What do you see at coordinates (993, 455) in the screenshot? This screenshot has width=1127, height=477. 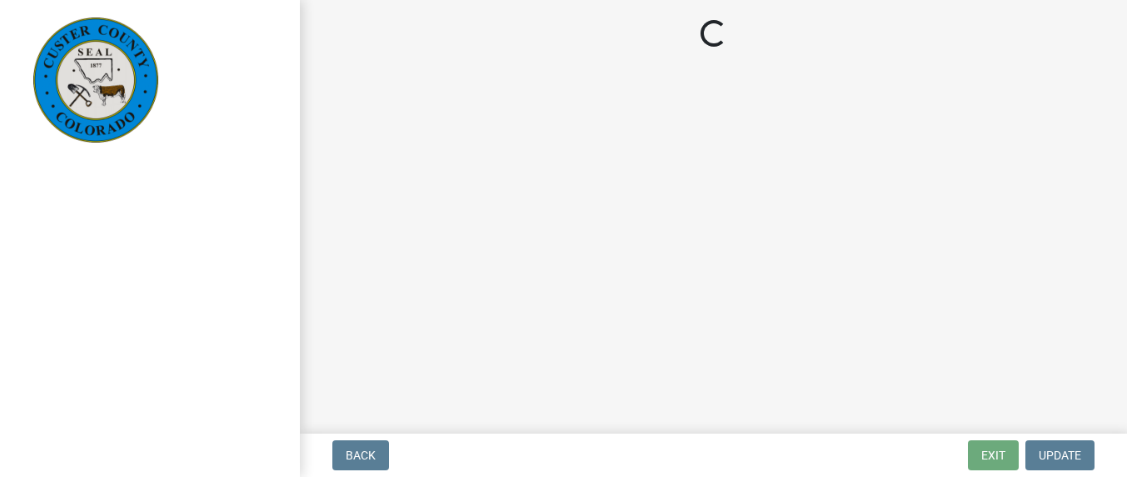 I see `button: Exit` at bounding box center [993, 455].